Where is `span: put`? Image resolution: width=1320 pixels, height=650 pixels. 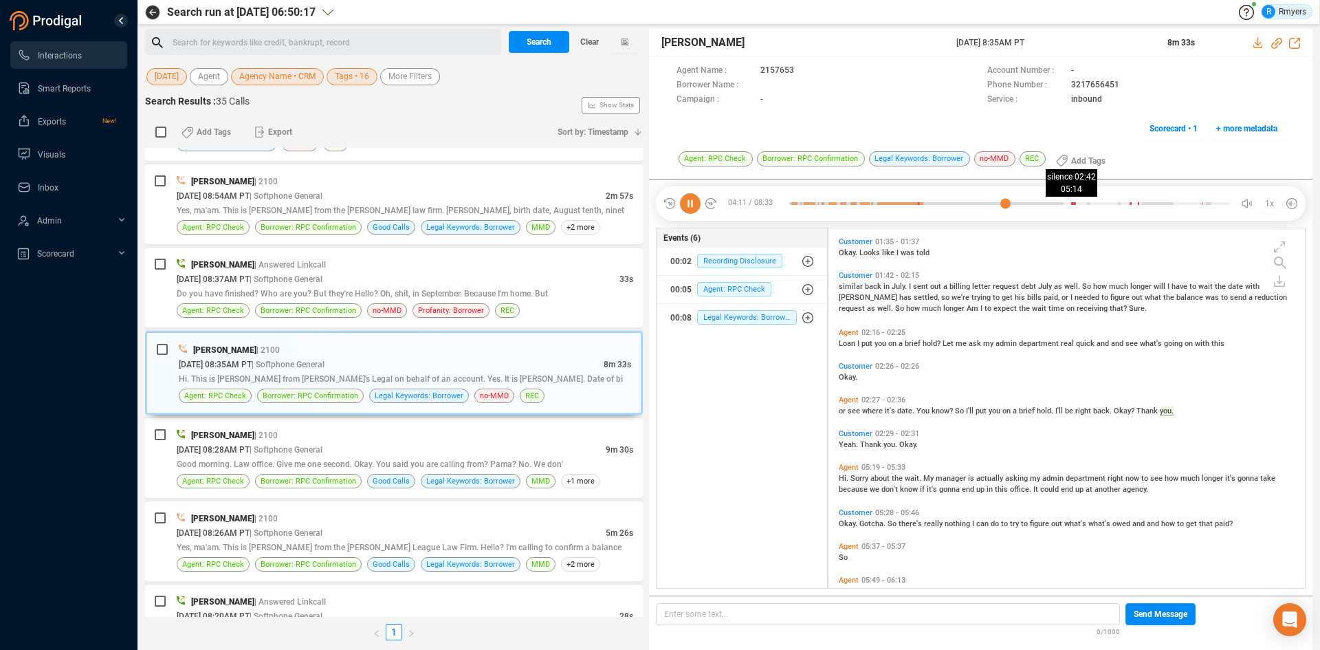
span: put is located at coordinates (982, 411).